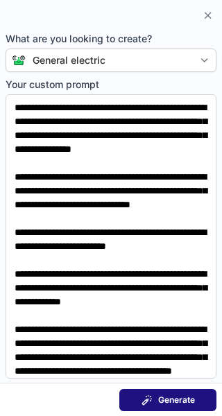 This screenshot has height=416, width=222. What do you see at coordinates (111, 236) in the screenshot?
I see `textarea: Your custom prompt` at bounding box center [111, 236].